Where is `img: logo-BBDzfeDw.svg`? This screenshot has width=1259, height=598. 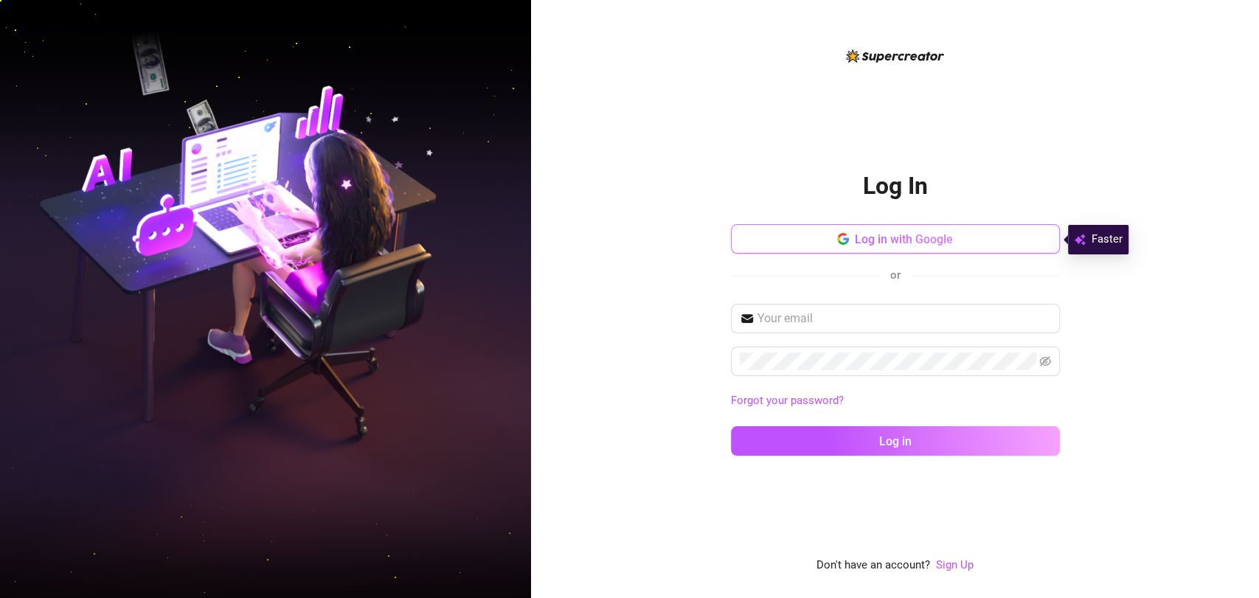
img: logo-BBDzfeDw.svg is located at coordinates (895, 56).